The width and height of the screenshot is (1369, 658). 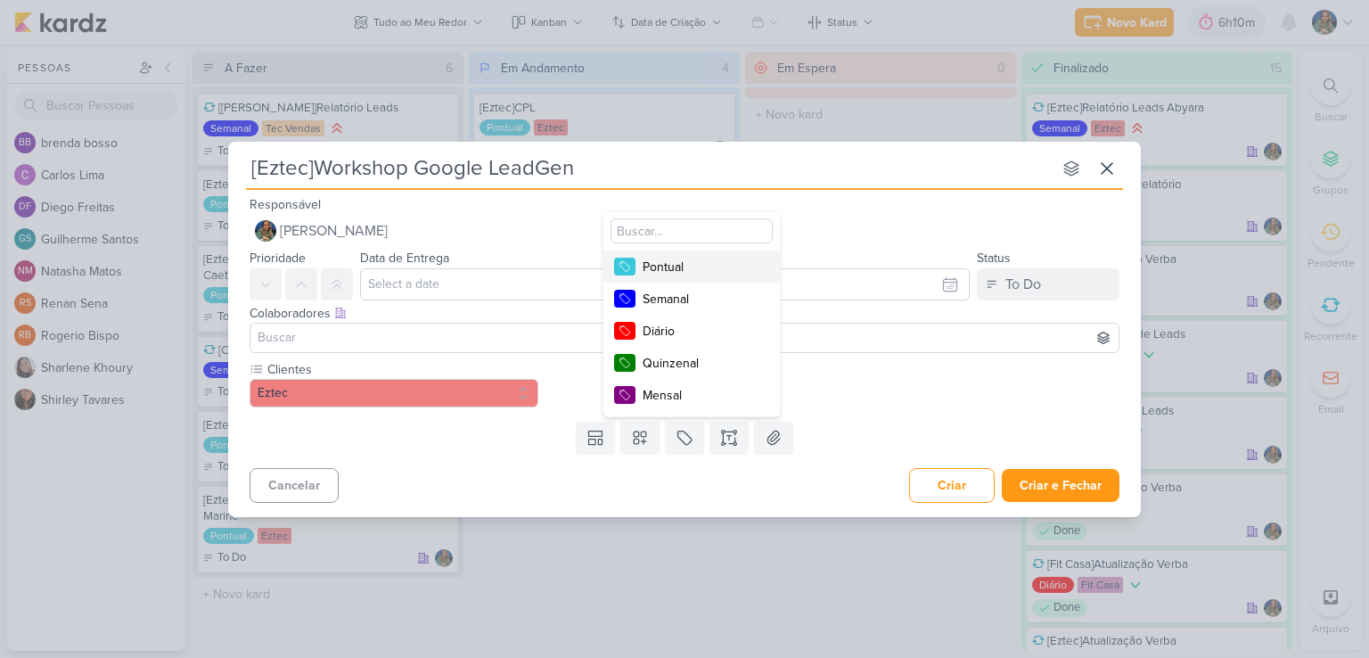 What do you see at coordinates (685, 338) in the screenshot?
I see `input: Buscar` at bounding box center [685, 338].